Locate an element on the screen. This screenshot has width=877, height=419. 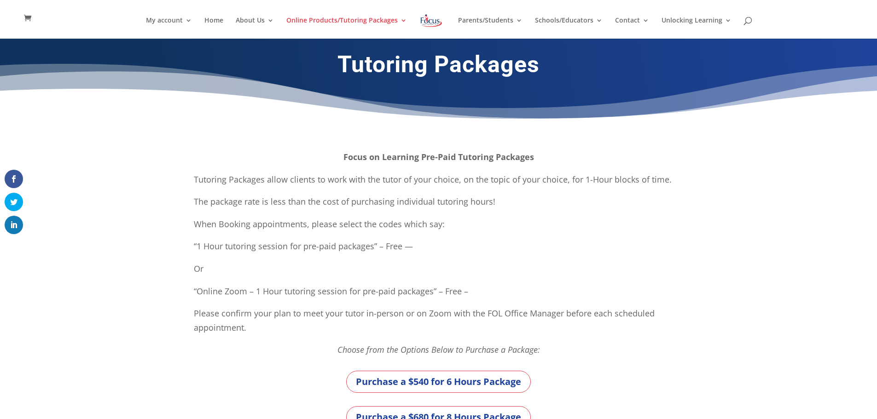
a: Schools/Educators is located at coordinates (569, 28).